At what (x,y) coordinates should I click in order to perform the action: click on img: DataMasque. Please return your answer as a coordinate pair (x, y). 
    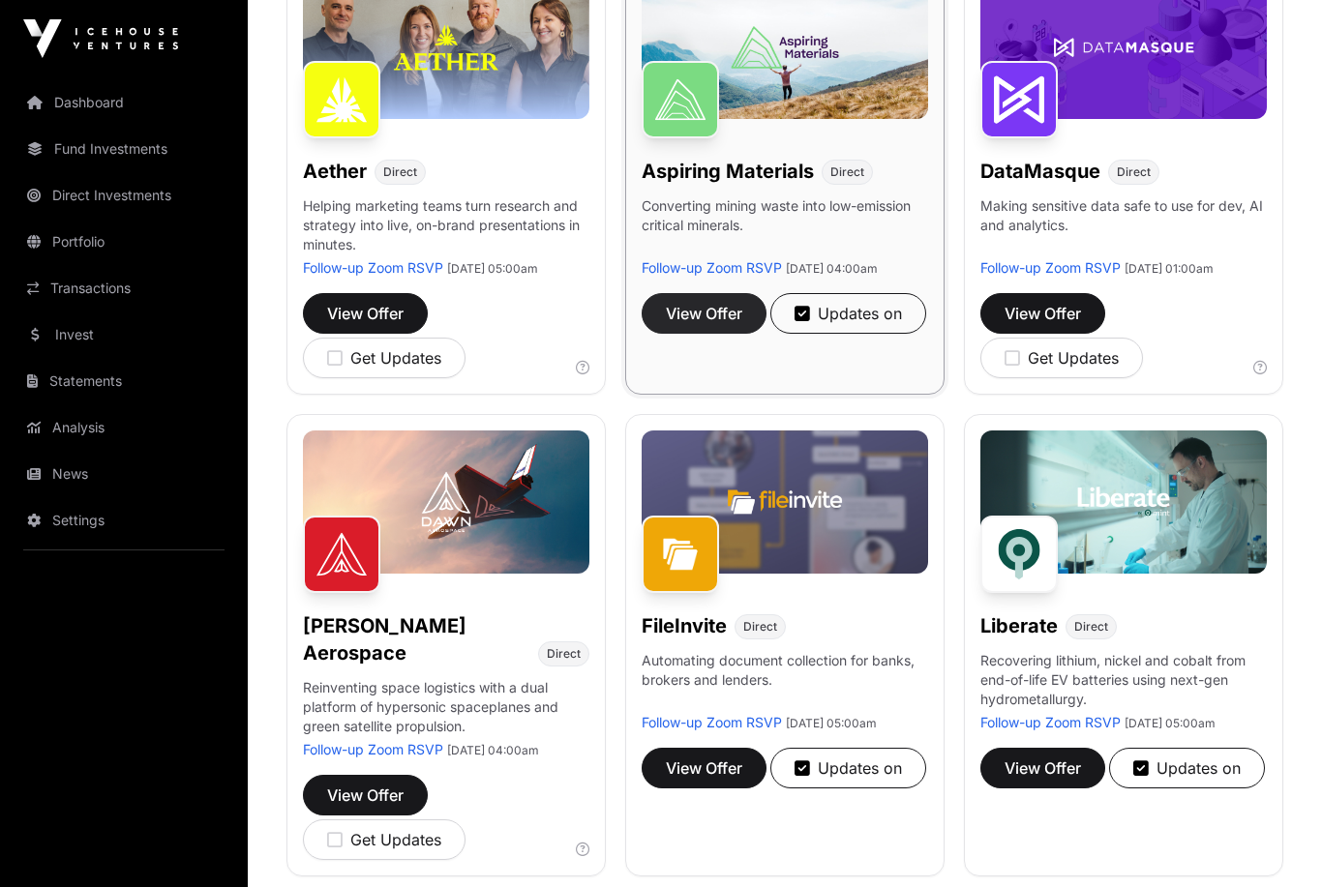
    Looking at the image, I should click on (1019, 100).